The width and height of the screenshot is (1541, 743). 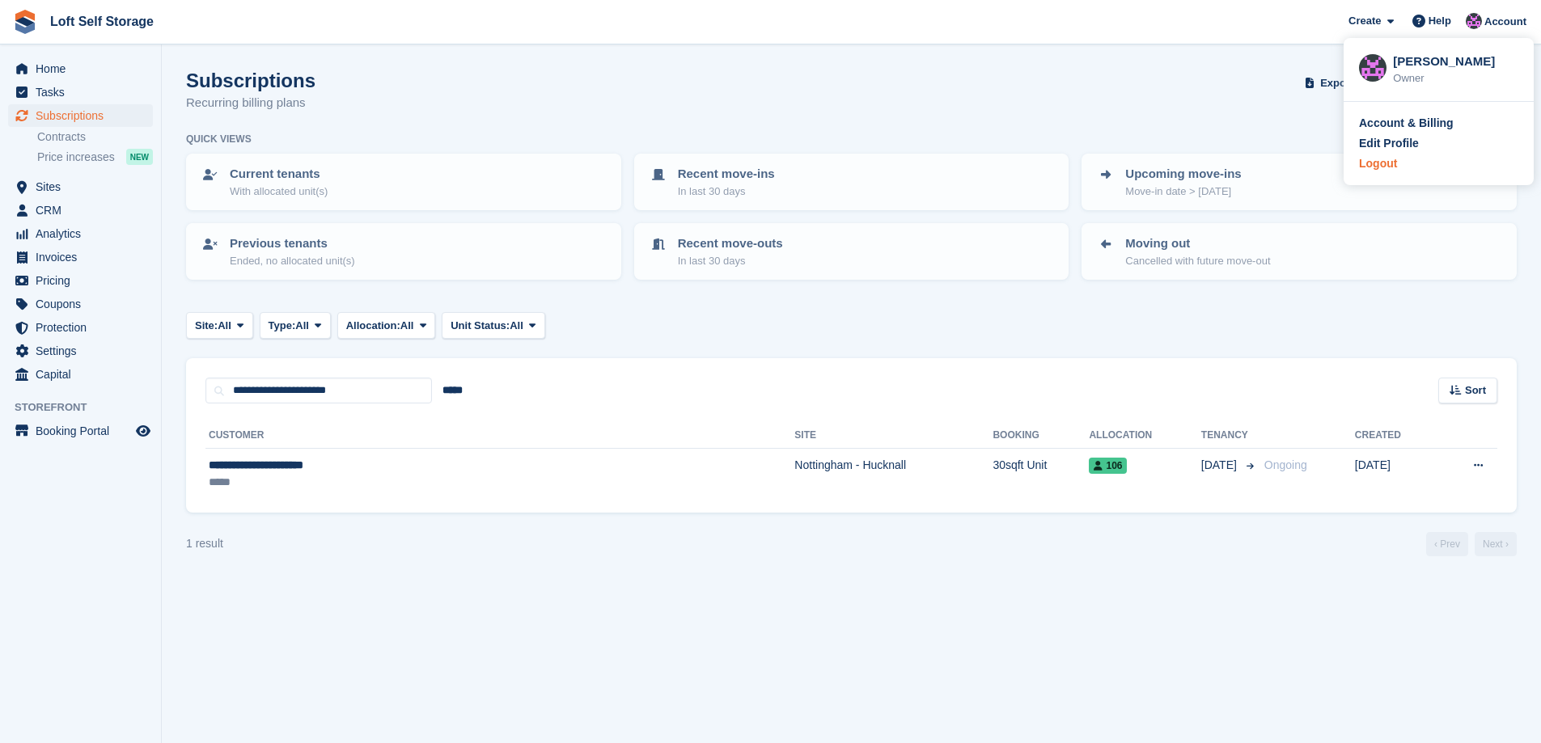 What do you see at coordinates (1183, 174) in the screenshot?
I see `p: Upcoming move-ins` at bounding box center [1183, 174].